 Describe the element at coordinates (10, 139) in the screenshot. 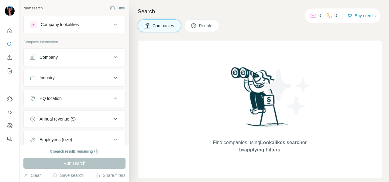

I see `button: Feedback` at that location.